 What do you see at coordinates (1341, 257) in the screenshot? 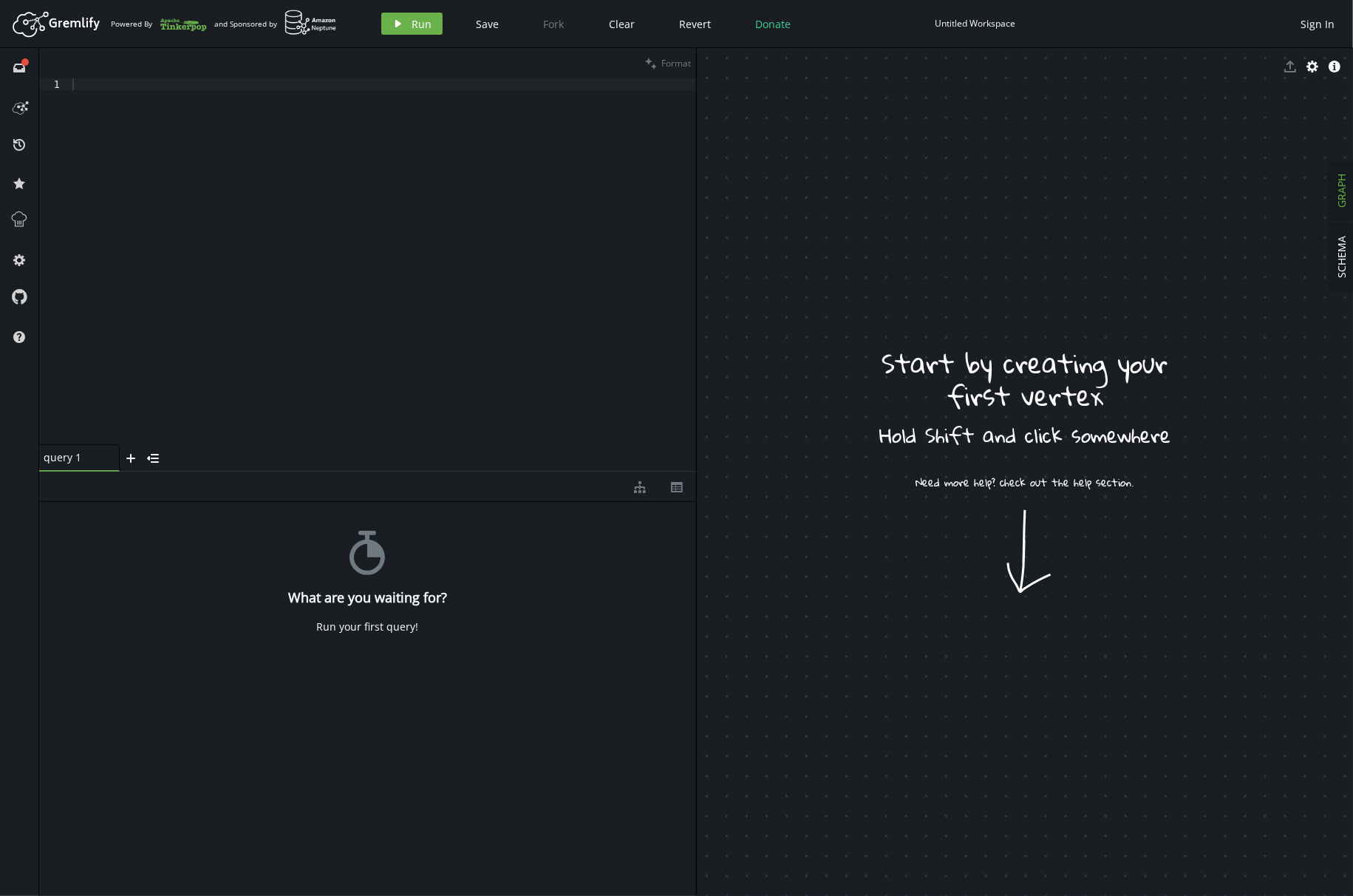
I see `span: SCHEMA` at bounding box center [1341, 257].